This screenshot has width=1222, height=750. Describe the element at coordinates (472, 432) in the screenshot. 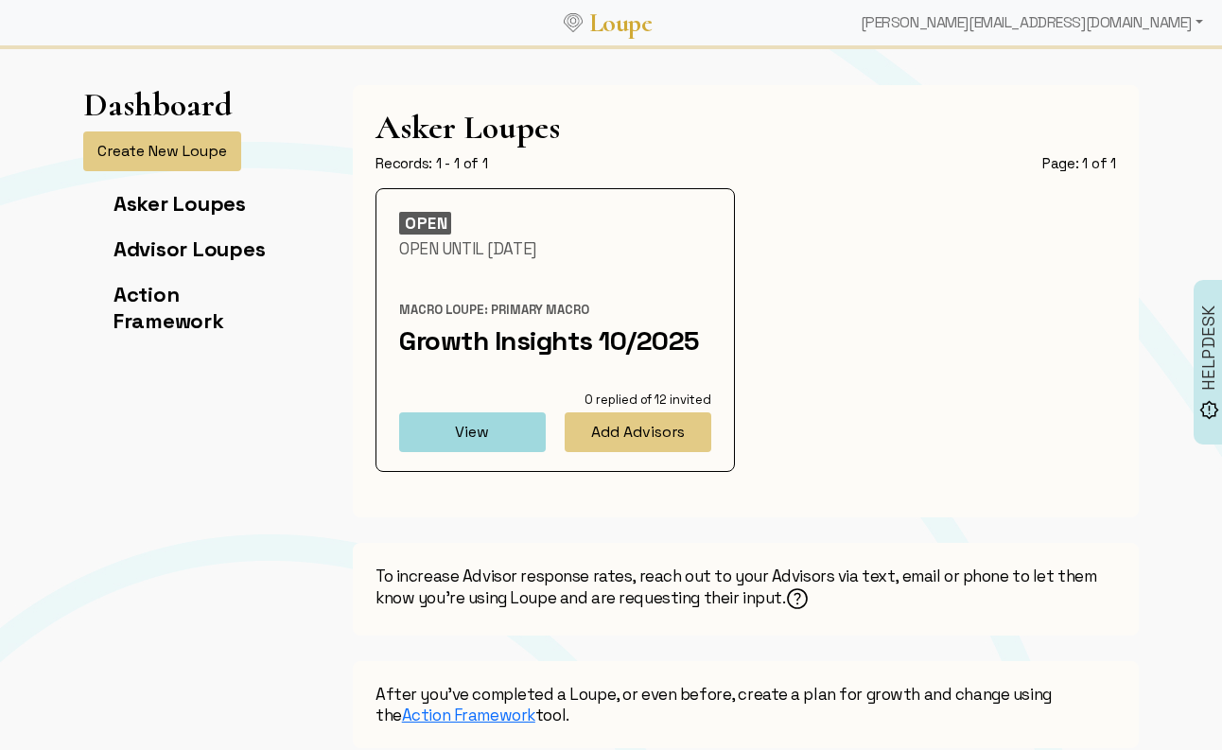

I see `button: View` at that location.